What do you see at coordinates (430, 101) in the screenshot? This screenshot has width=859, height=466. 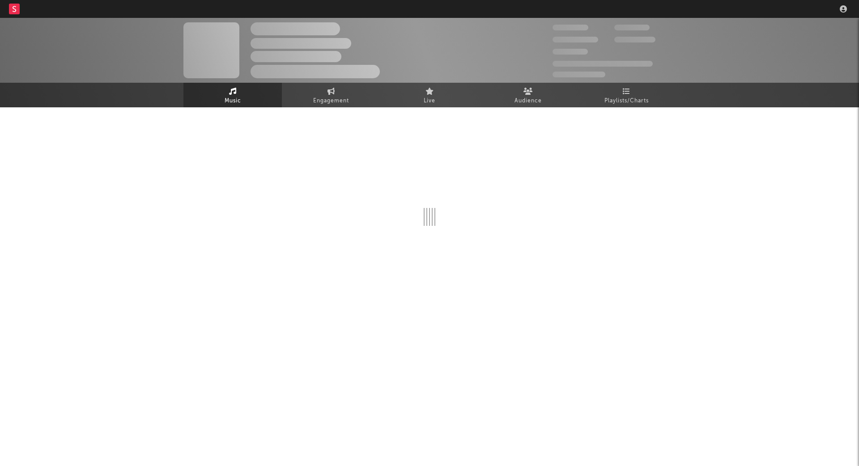 I see `span: Live` at bounding box center [430, 101].